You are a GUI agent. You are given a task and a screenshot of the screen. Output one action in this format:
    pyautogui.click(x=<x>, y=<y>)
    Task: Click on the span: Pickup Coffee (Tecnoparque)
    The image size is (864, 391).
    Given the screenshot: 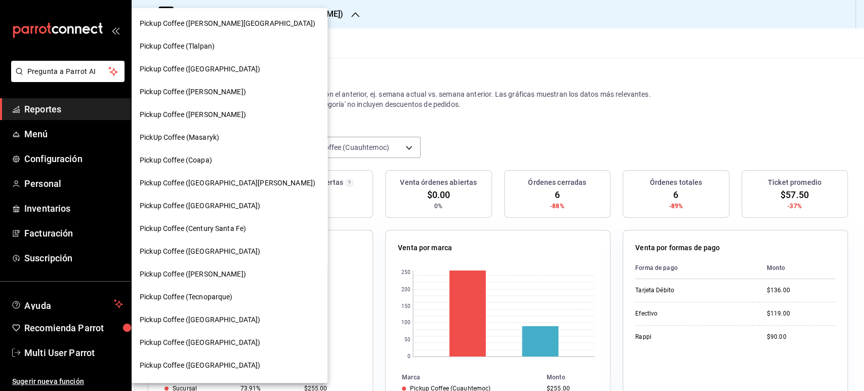 What is the action you would take?
    pyautogui.click(x=186, y=297)
    